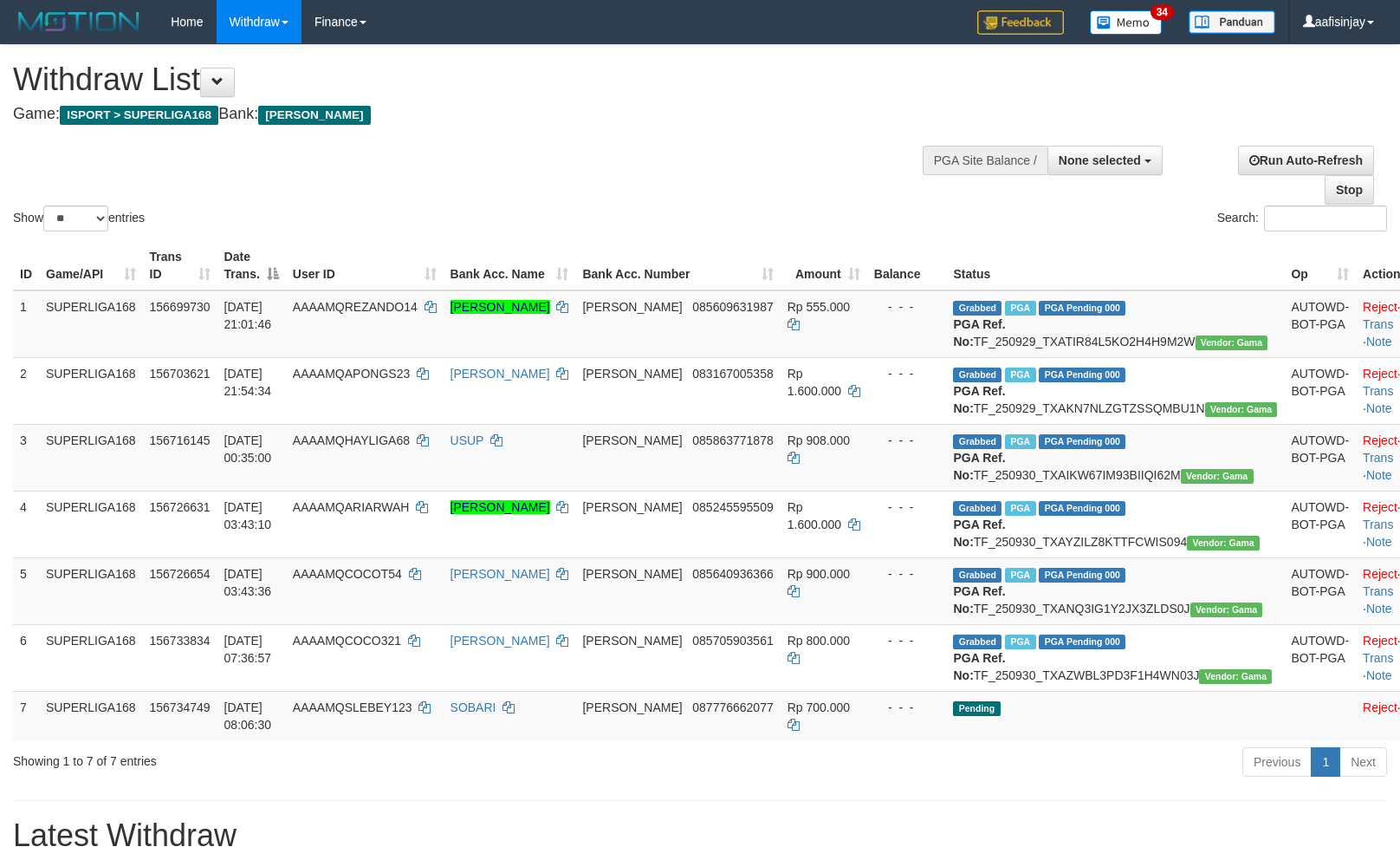  Describe the element at coordinates (351, 507) in the screenshot. I see `span: AAAAMQARIARWAH` at that location.